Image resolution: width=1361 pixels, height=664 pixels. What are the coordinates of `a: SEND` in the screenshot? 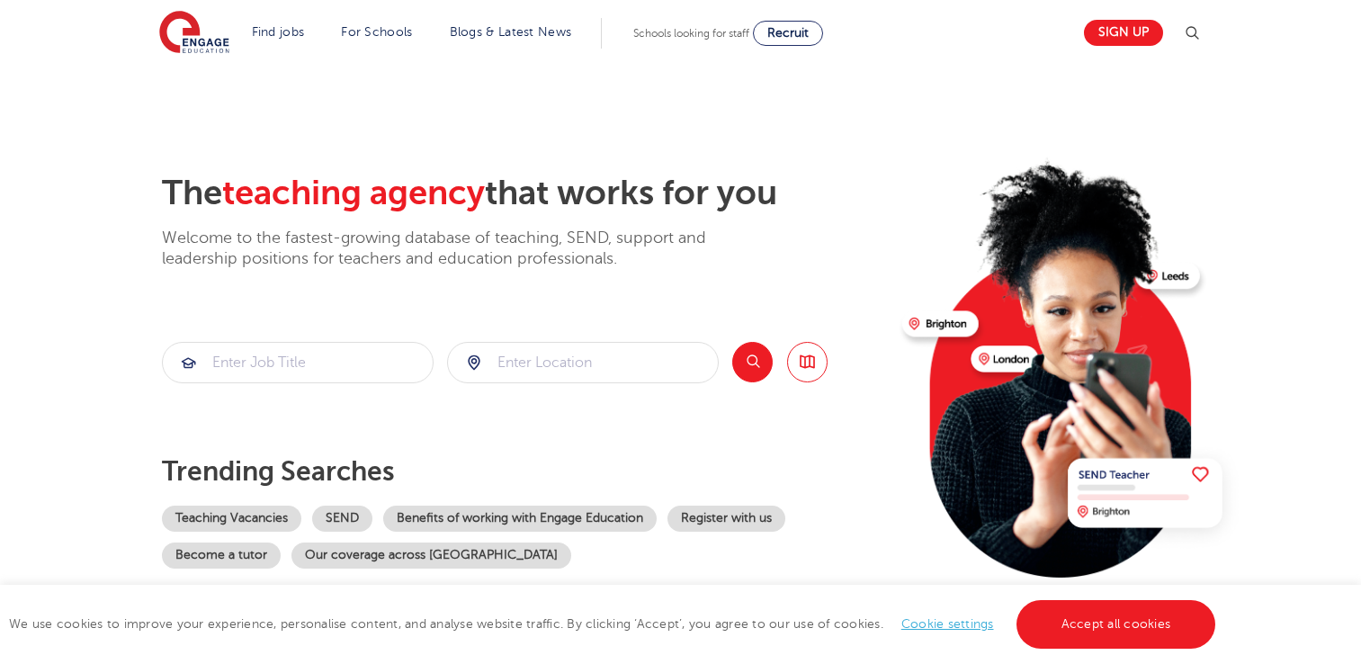 It's located at (342, 518).